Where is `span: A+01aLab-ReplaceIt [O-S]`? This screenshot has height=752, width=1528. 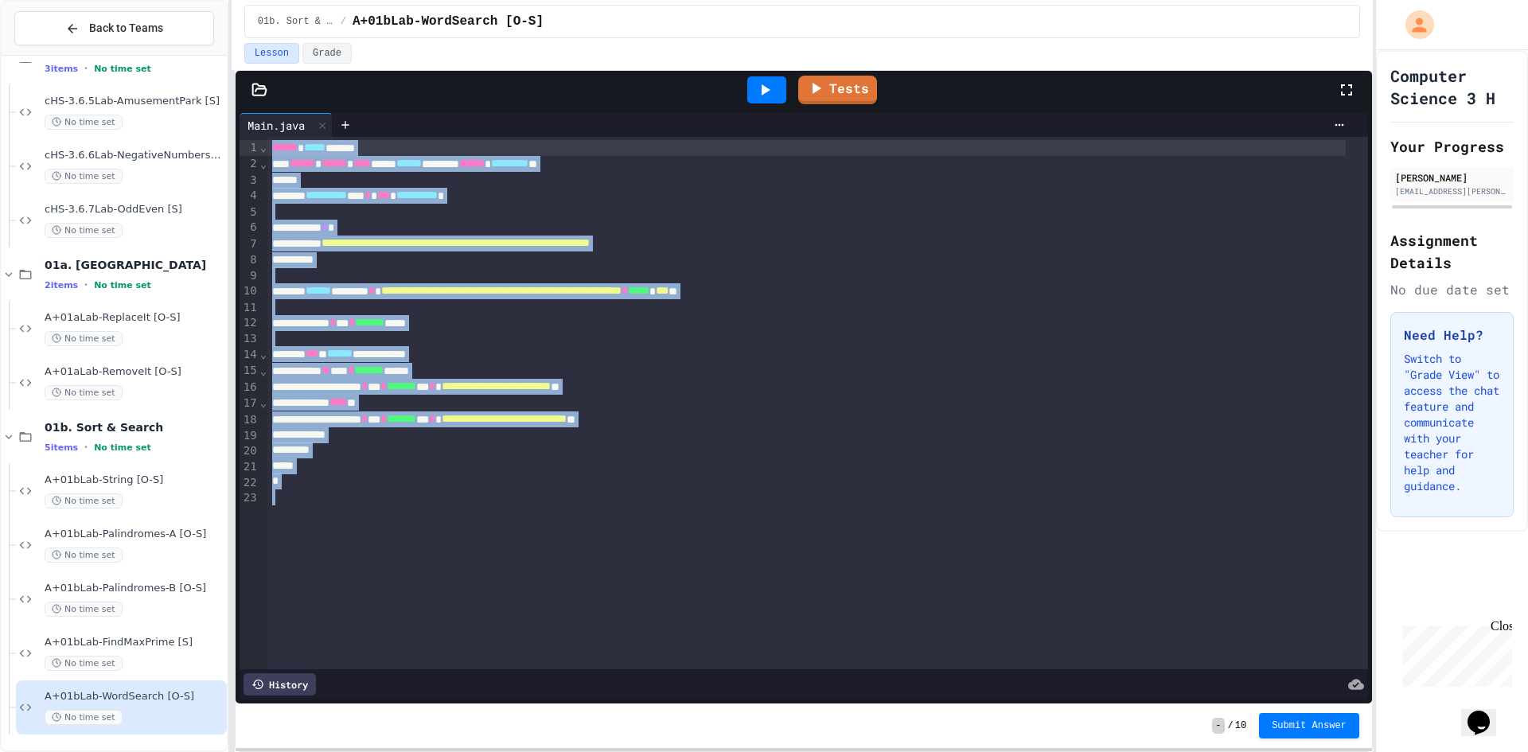 span: A+01aLab-ReplaceIt [O-S] is located at coordinates (134, 317).